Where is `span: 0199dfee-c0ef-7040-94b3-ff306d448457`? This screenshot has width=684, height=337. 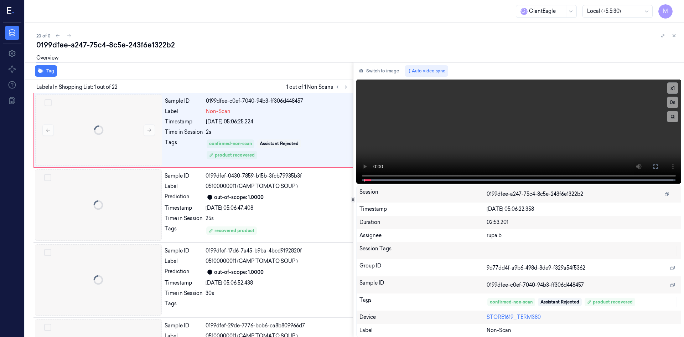 span: 0199dfee-c0ef-7040-94b3-ff306d448457 is located at coordinates (535, 285).